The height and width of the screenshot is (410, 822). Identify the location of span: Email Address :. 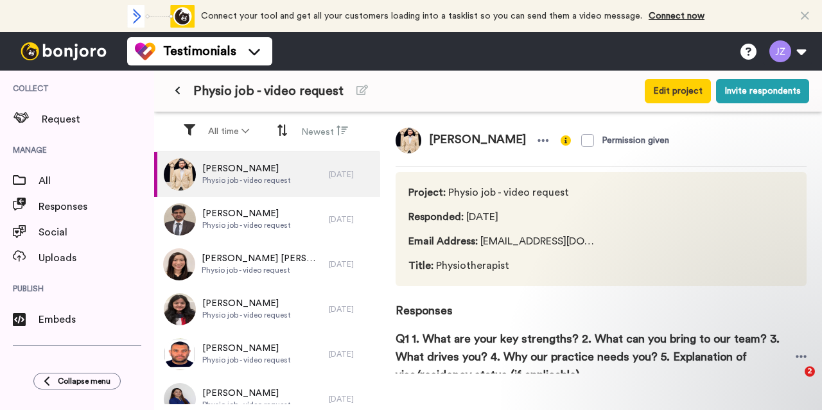
(443, 241).